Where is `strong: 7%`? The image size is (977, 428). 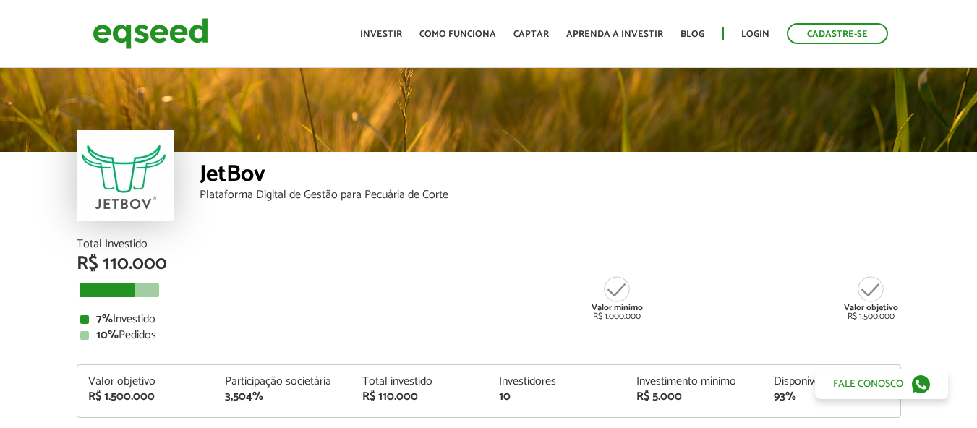 strong: 7% is located at coordinates (104, 319).